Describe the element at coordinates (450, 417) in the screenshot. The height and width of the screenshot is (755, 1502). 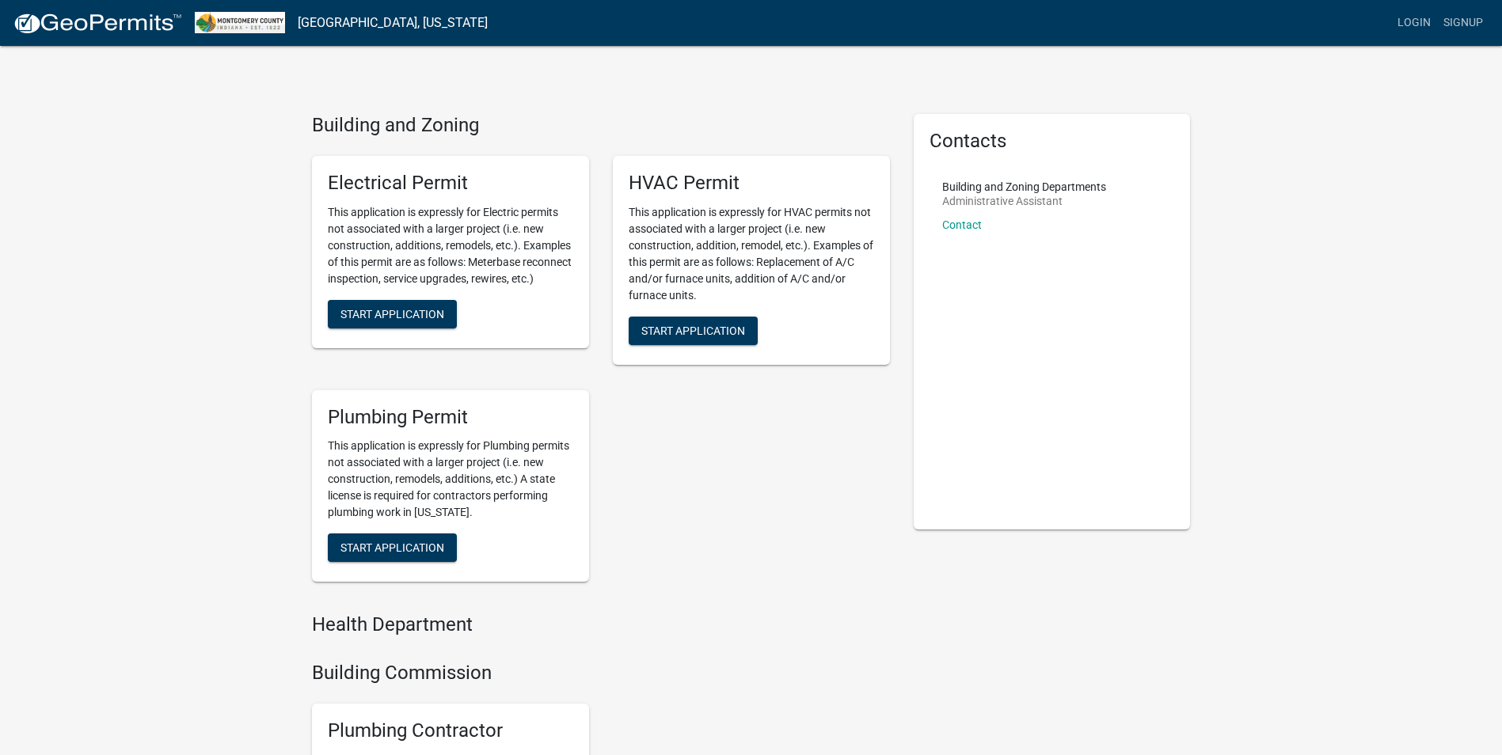
I see `h5: Plumbing Permit` at that location.